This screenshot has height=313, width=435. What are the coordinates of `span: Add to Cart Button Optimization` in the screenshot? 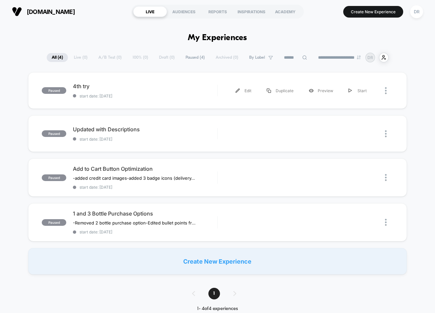 It's located at (145, 169).